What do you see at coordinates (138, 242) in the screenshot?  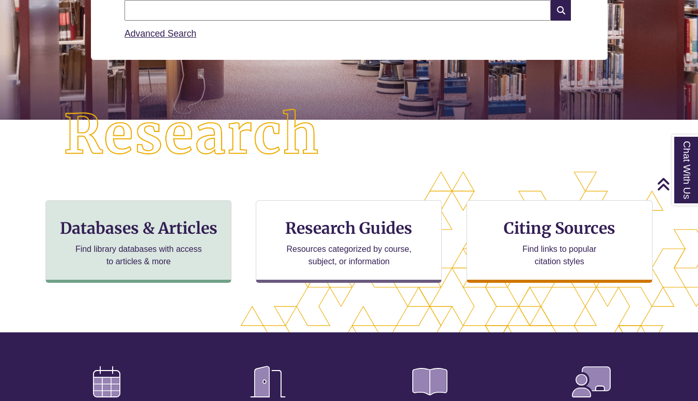 I see `a: Databases & Articles Find library databases with access to articles & more` at bounding box center [138, 242].